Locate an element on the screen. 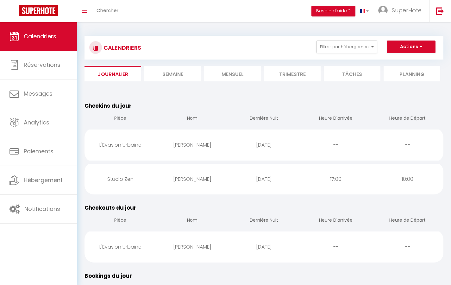  button: Besoin d'aide ? is located at coordinates (333, 11).